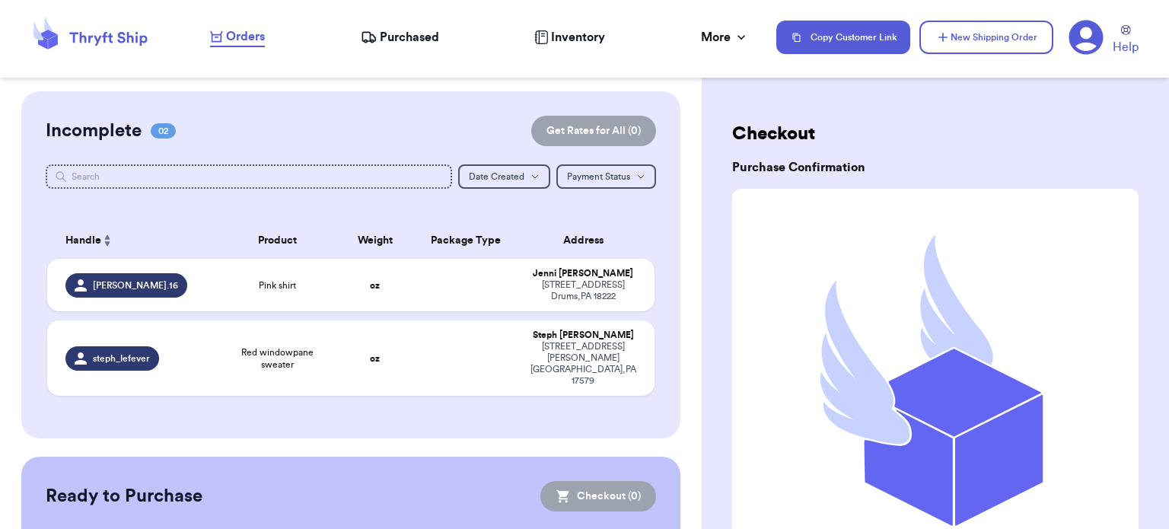  What do you see at coordinates (245, 37) in the screenshot?
I see `span: Orders` at bounding box center [245, 37].